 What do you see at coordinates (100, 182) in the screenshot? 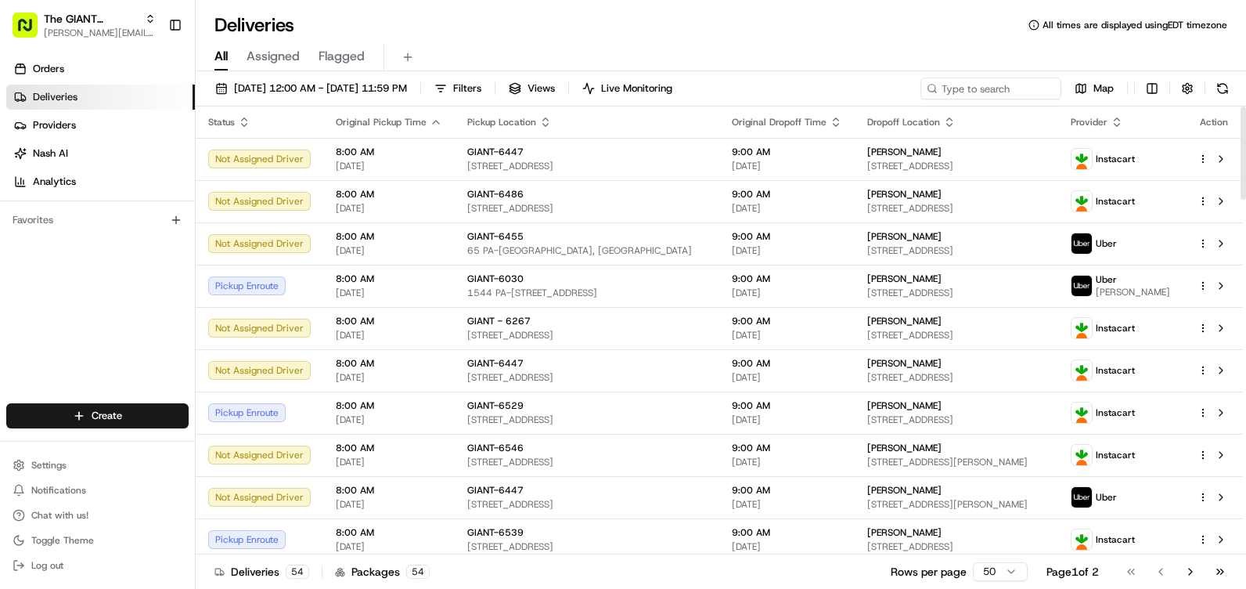
I see `a: Analytics` at bounding box center [100, 182].